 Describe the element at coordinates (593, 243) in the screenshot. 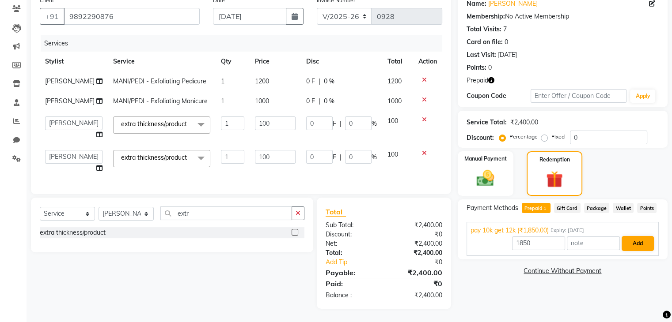

I see `input: note` at that location.